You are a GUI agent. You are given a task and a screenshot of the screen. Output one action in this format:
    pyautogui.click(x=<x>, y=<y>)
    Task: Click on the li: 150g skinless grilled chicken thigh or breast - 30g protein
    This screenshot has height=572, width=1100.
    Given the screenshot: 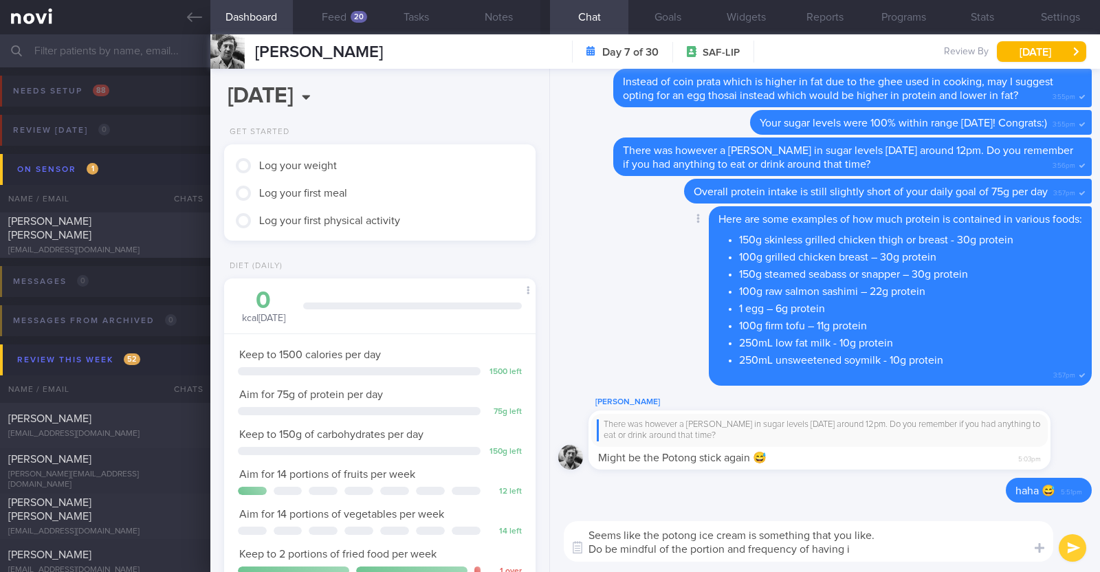 What is the action you would take?
    pyautogui.click(x=911, y=238)
    